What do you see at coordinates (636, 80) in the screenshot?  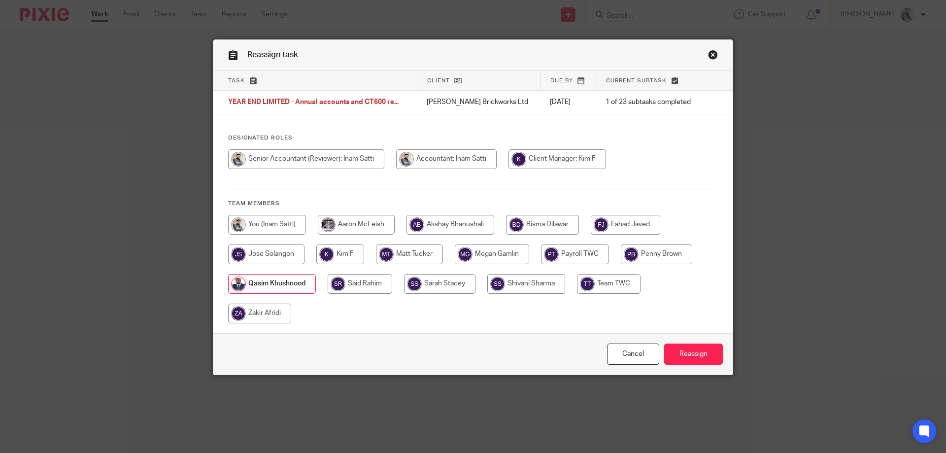 I see `span: Current subtask` at bounding box center [636, 80].